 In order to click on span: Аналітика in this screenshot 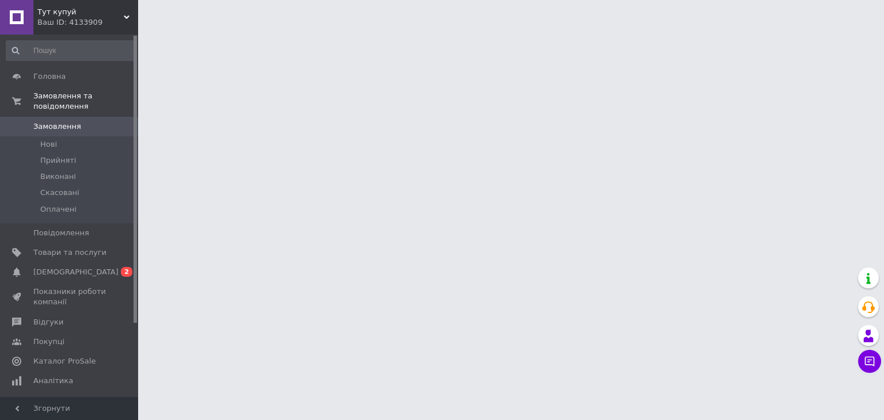, I will do `click(53, 381)`.